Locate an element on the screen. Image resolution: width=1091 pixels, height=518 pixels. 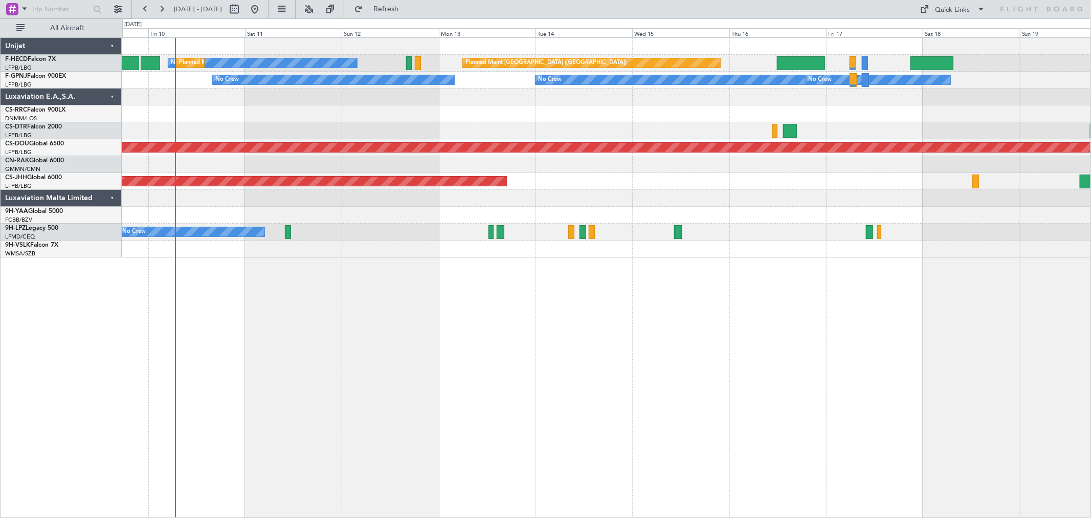
div: Quick Links is located at coordinates (953, 10).